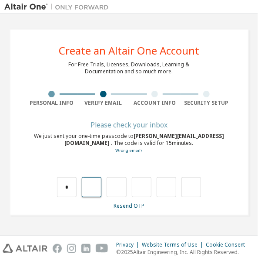  What do you see at coordinates (155, 103) in the screenshot?
I see `div: Account Info` at bounding box center [155, 103].